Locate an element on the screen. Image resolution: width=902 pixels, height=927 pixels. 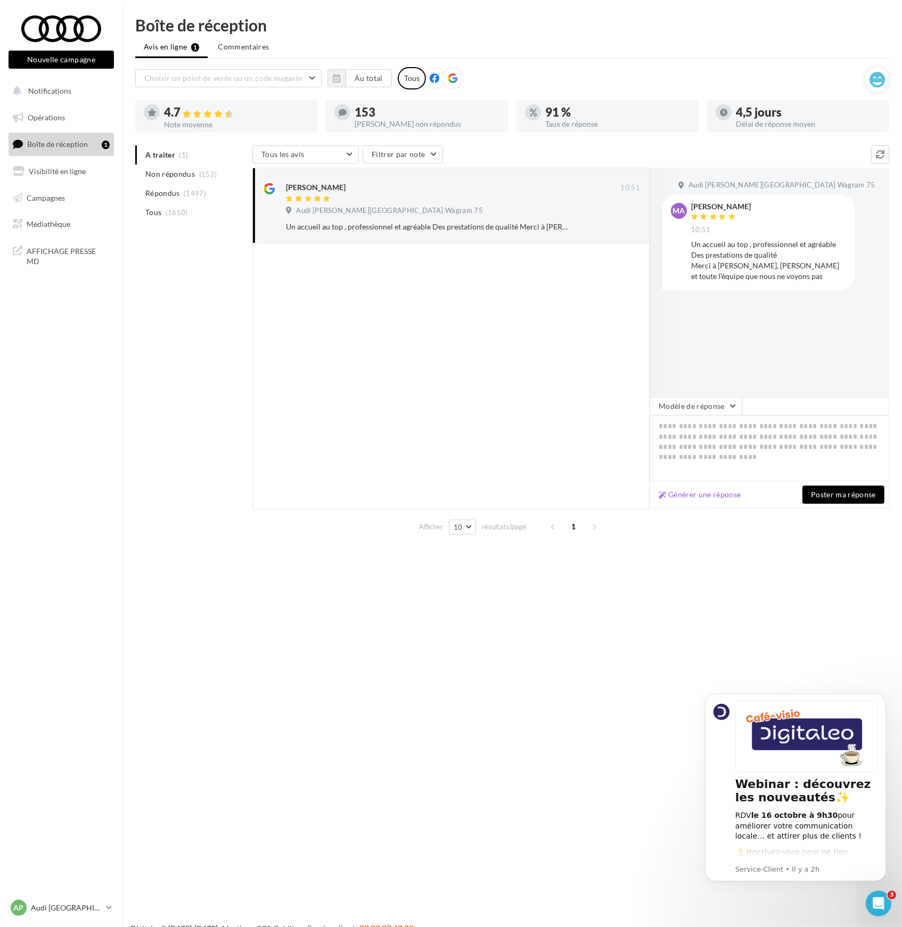
span: Opérations is located at coordinates (46, 117).